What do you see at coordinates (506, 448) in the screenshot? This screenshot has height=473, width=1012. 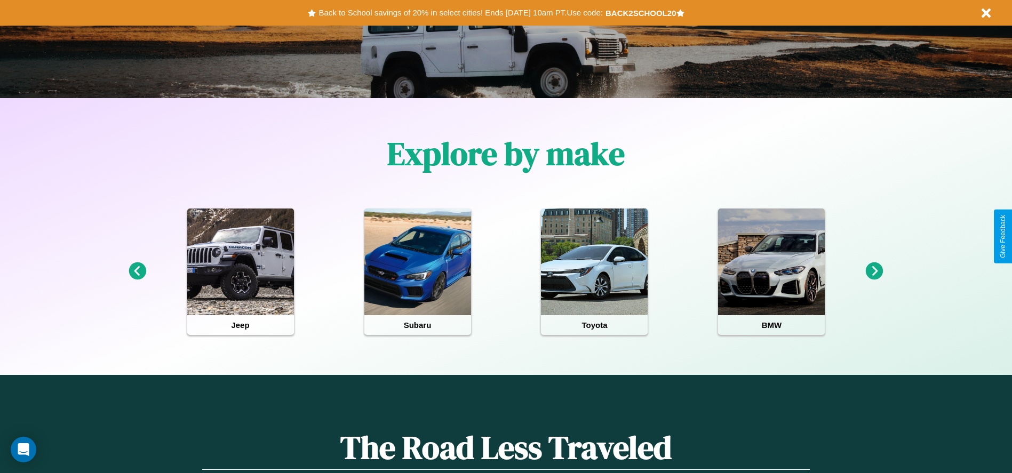 I see `h1: The Road Less Traveled` at bounding box center [506, 448].